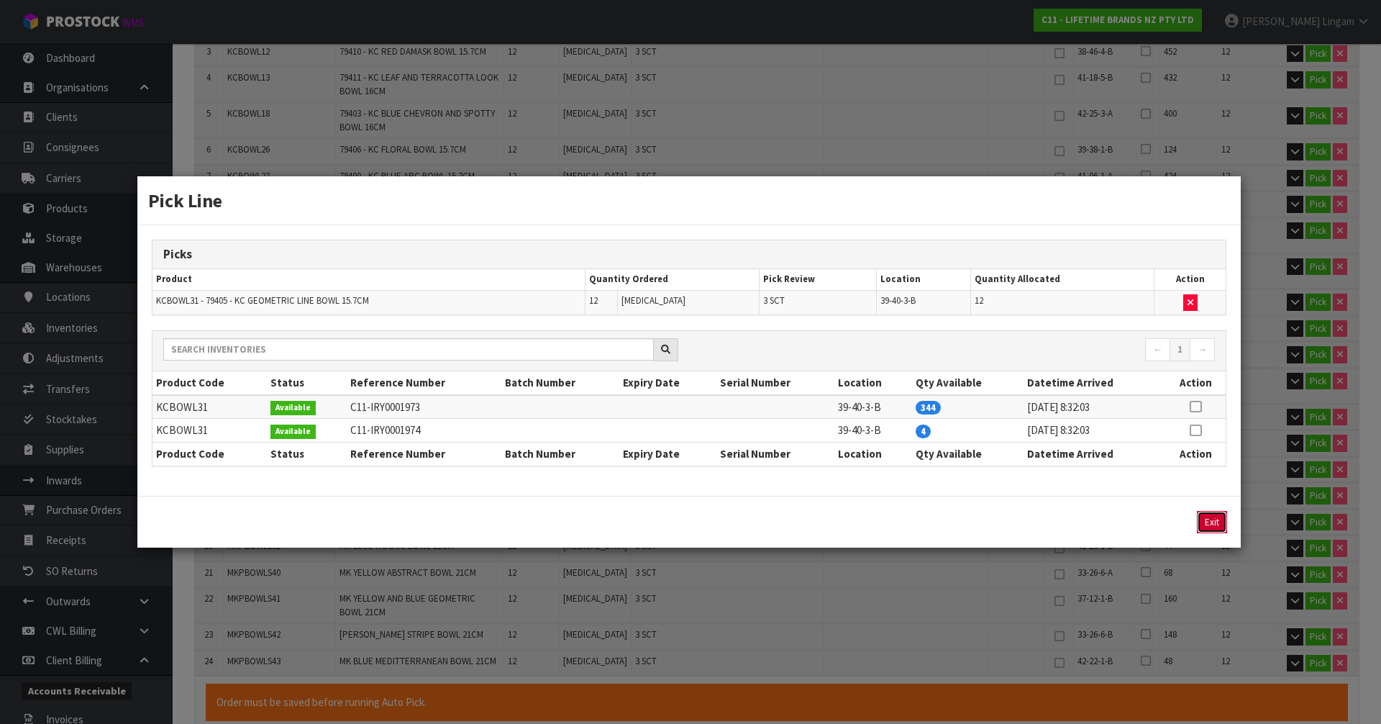 The height and width of the screenshot is (724, 1381). I want to click on h3: Picks, so click(689, 254).